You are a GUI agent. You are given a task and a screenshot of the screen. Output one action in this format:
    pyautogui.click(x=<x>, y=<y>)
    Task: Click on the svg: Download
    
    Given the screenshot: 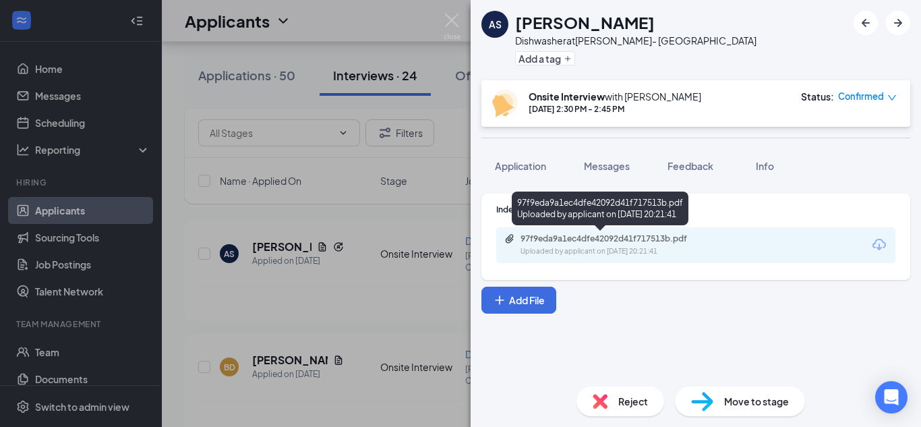 What is the action you would take?
    pyautogui.click(x=879, y=245)
    